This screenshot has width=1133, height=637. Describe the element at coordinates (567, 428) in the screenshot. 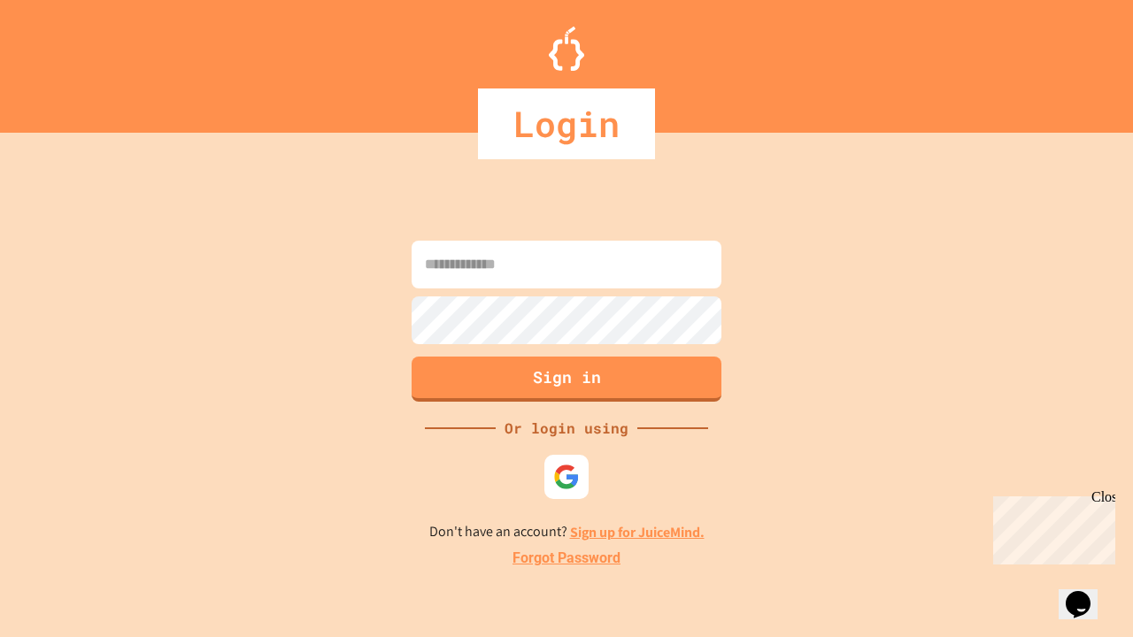

I see `div: Or login using` at that location.